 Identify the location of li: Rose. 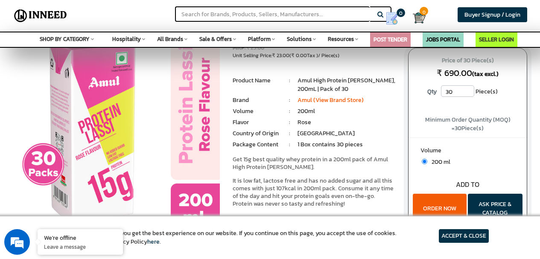
(346, 122).